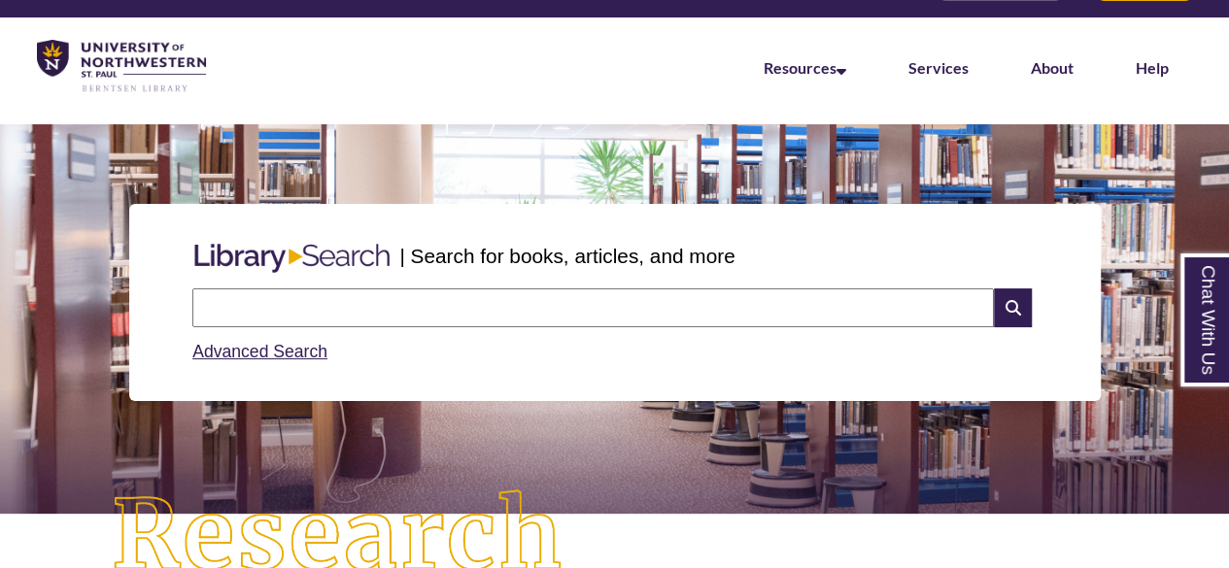  Describe the element at coordinates (1012, 308) in the screenshot. I see `i: Search` at that location.